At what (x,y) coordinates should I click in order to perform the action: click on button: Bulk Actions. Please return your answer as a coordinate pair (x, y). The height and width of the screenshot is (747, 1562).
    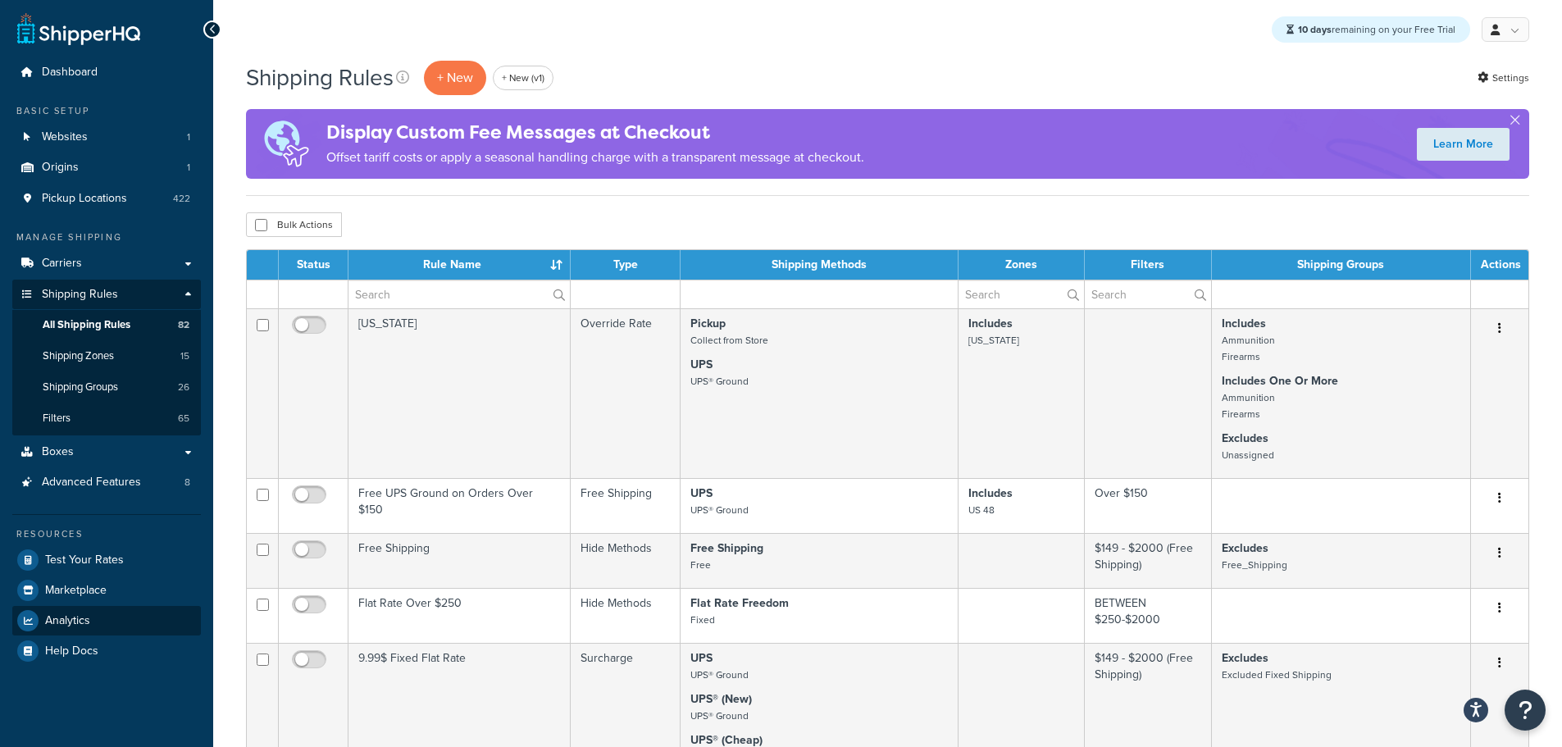
    Looking at the image, I should click on (293, 225).